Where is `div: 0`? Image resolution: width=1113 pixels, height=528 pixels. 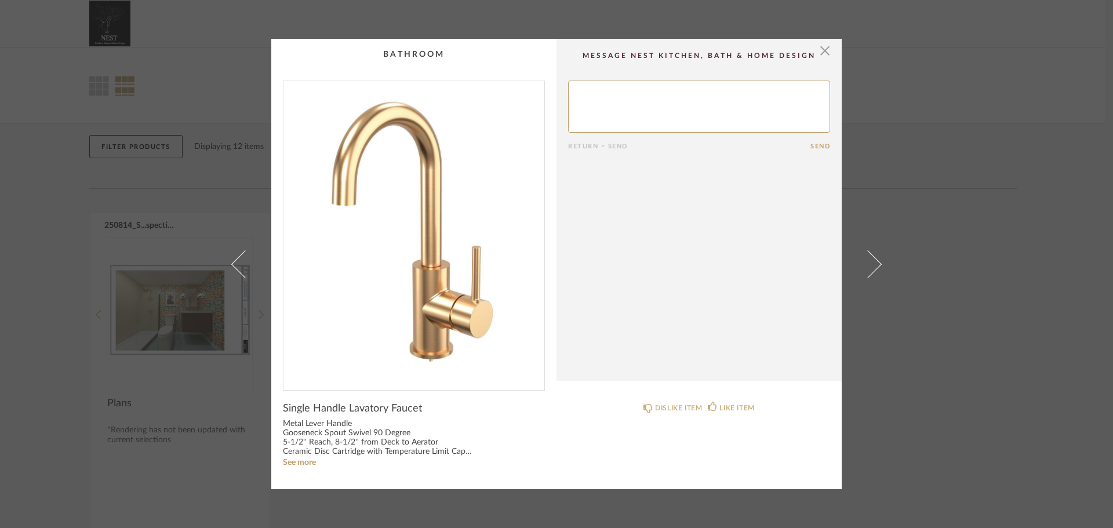 div: 0 is located at coordinates (414, 231).